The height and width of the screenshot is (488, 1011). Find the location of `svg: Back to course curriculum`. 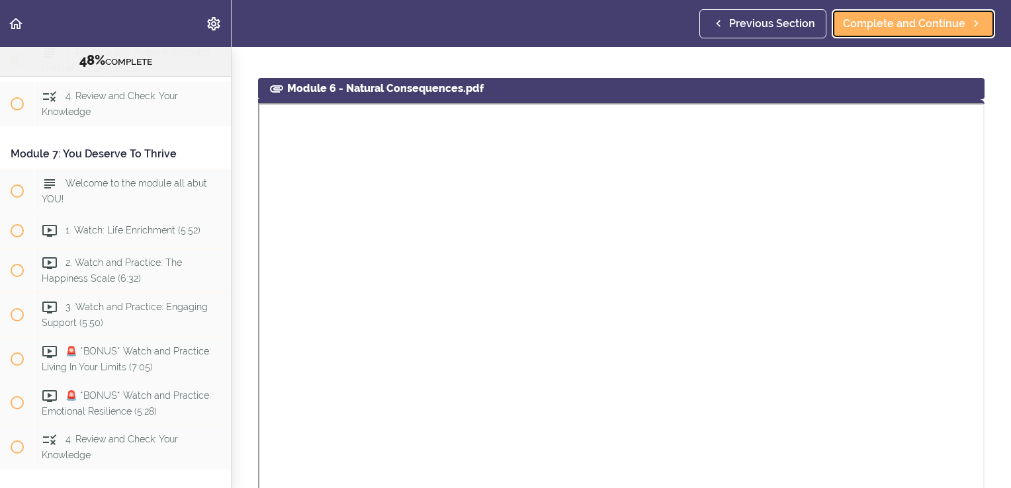

svg: Back to course curriculum is located at coordinates (16, 24).